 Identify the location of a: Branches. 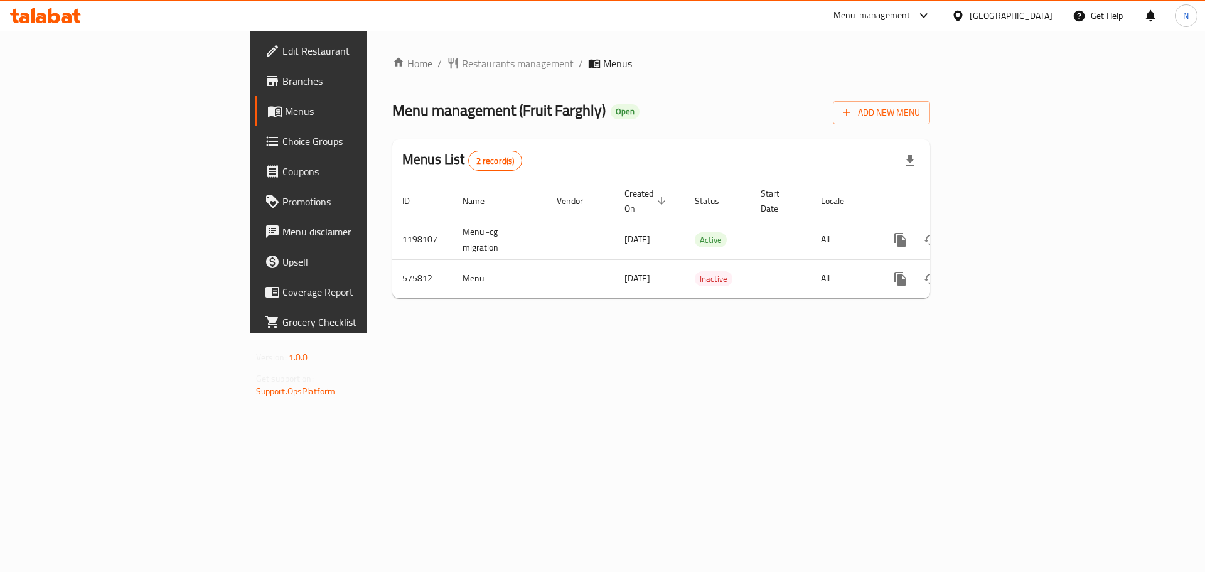
(353, 81).